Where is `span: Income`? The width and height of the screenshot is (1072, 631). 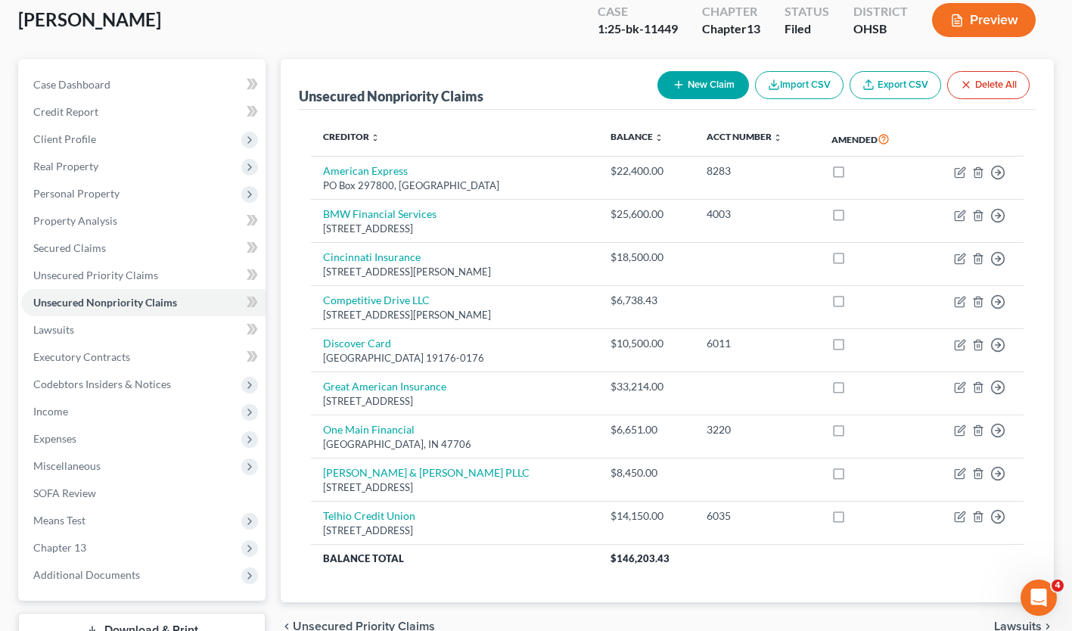
span: Income is located at coordinates (51, 411).